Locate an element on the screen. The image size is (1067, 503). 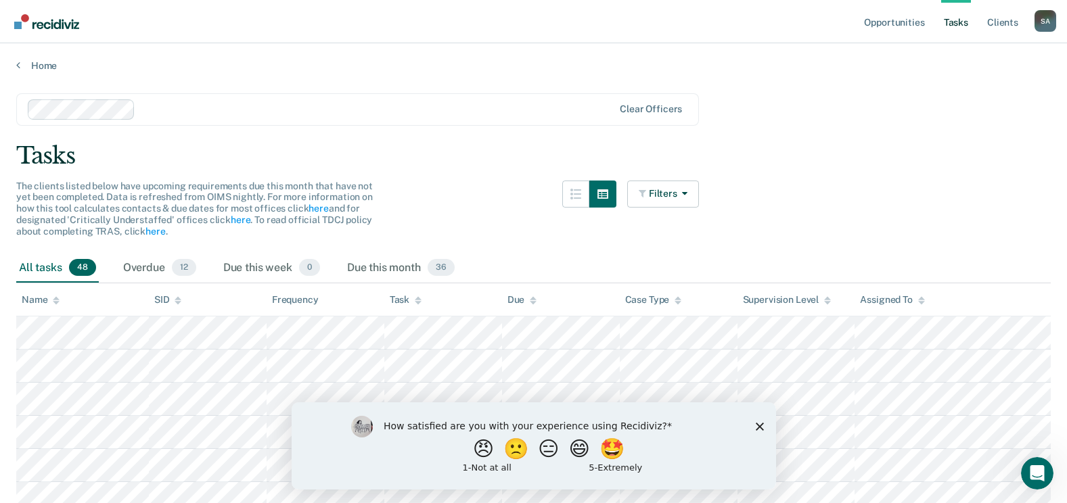
button: Filters is located at coordinates (663, 194).